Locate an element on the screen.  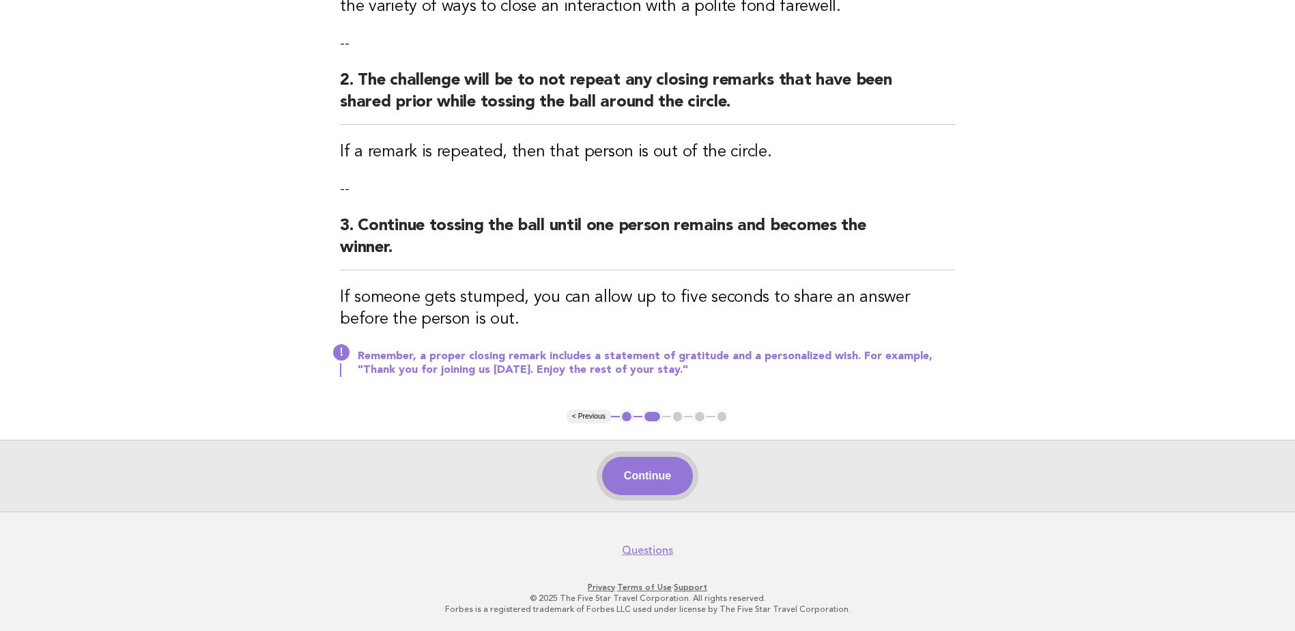
a: Terms of Use is located at coordinates (644, 587).